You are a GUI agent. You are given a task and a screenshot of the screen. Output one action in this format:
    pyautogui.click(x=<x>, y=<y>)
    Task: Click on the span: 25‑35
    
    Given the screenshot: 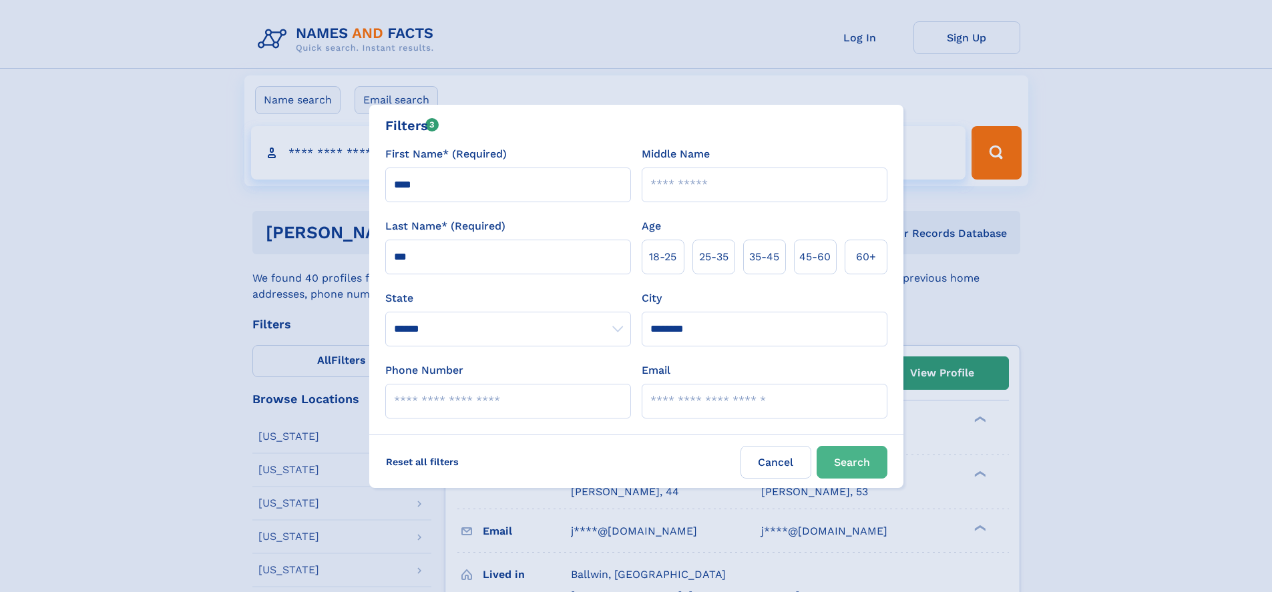 What is the action you would take?
    pyautogui.click(x=714, y=257)
    